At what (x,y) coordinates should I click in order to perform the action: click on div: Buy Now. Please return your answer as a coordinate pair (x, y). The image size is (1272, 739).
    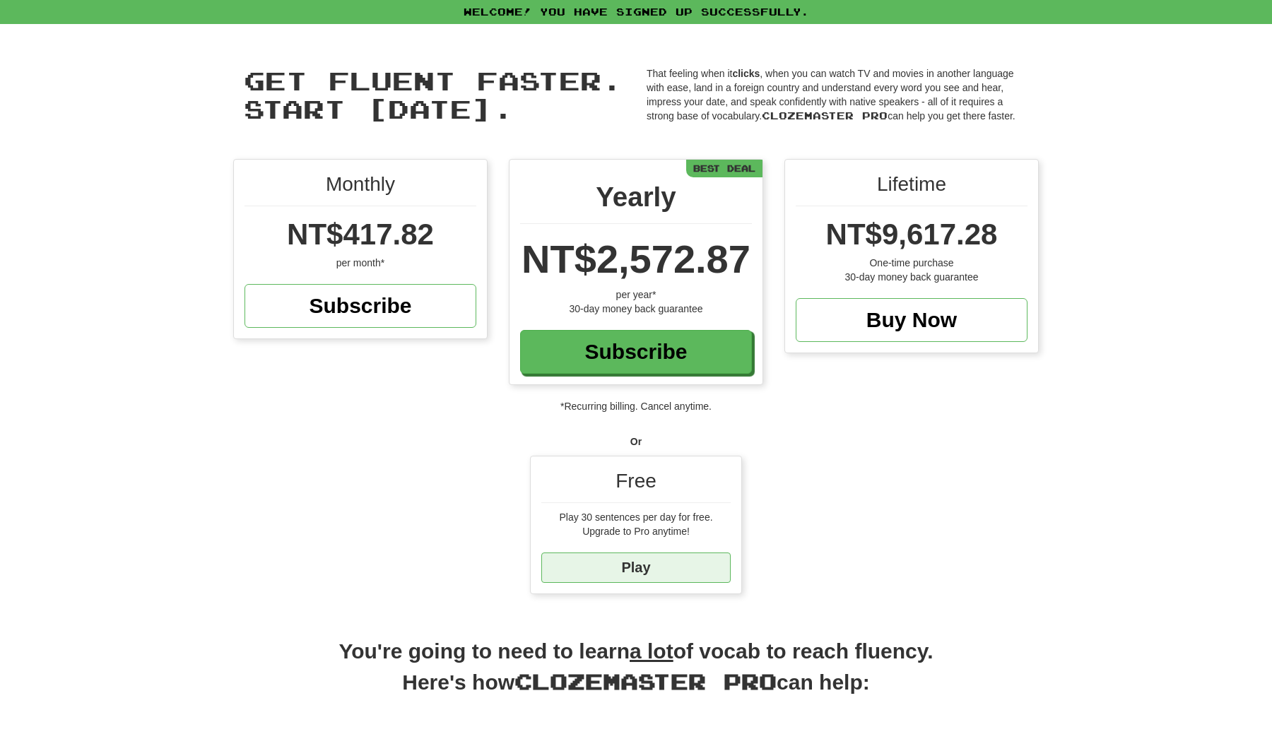
    Looking at the image, I should click on (912, 320).